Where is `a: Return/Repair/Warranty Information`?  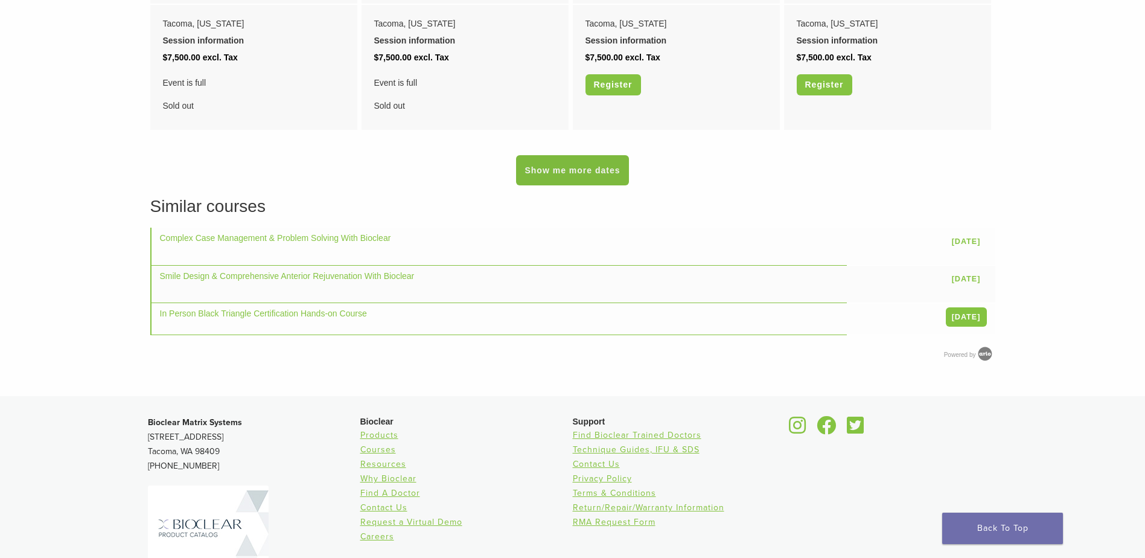
a: Return/Repair/Warranty Information is located at coordinates (649, 507).